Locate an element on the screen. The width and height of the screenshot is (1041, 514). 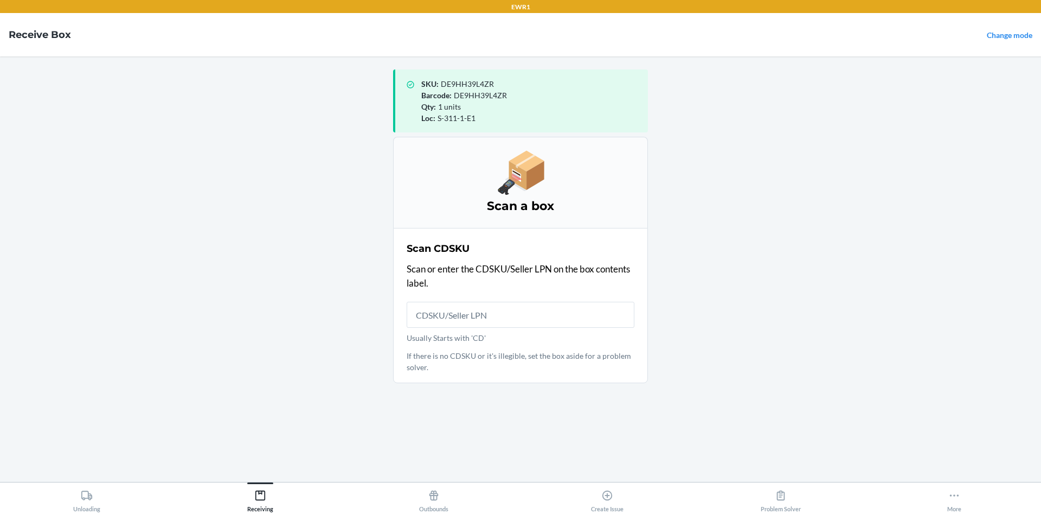
div: Outbounds is located at coordinates (434, 498).